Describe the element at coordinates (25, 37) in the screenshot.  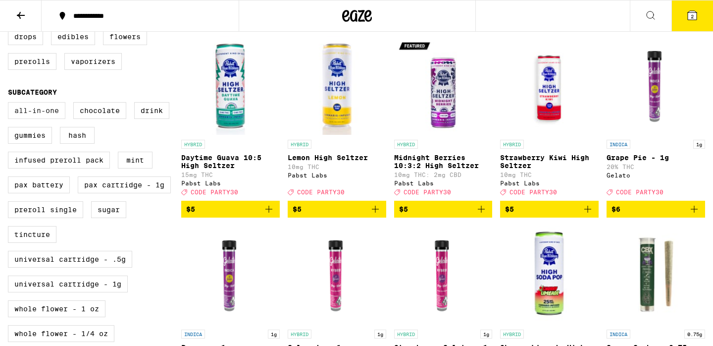
I see `label: Drops` at that location.